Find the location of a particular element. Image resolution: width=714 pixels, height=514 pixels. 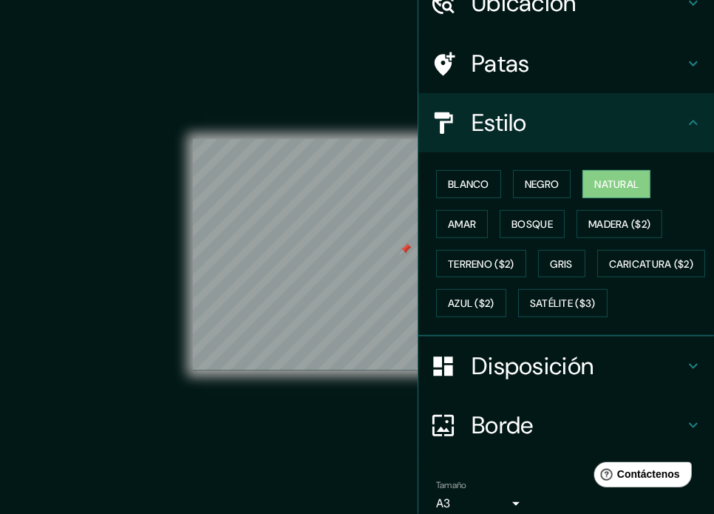

div: Patas is located at coordinates (567, 64).